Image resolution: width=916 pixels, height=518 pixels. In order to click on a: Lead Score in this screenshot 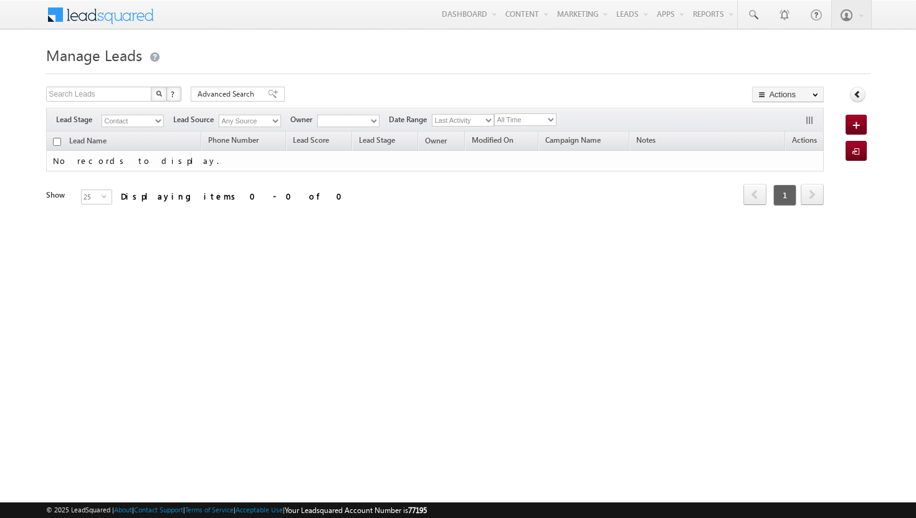, I will do `click(311, 141)`.